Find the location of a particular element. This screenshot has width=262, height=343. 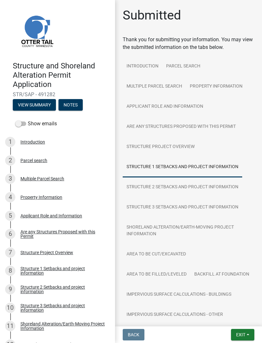

a: Backfill at foundation is located at coordinates (222, 275).